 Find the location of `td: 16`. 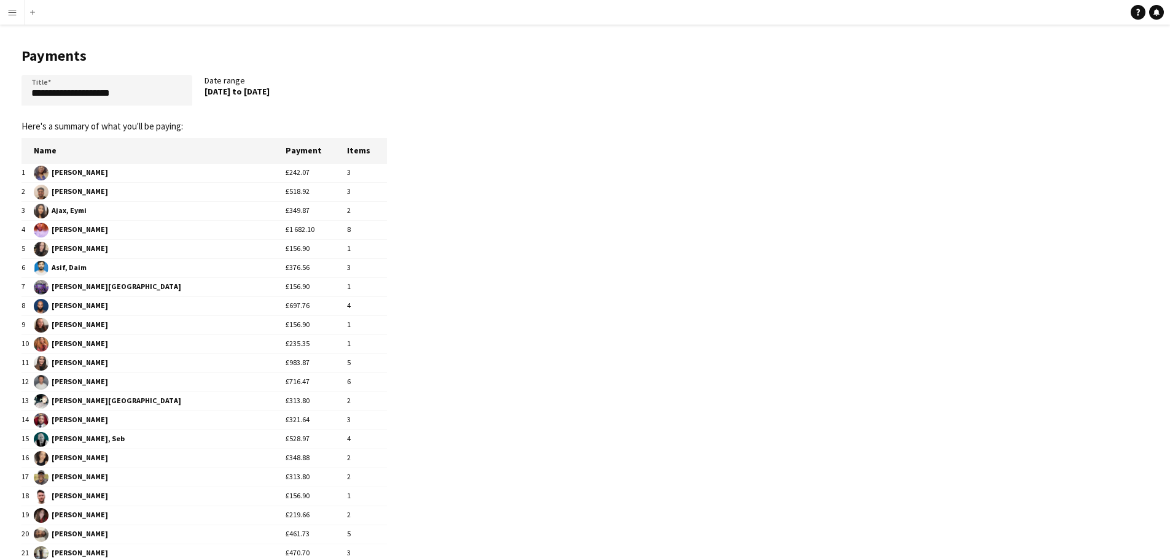

td: 16 is located at coordinates (28, 458).